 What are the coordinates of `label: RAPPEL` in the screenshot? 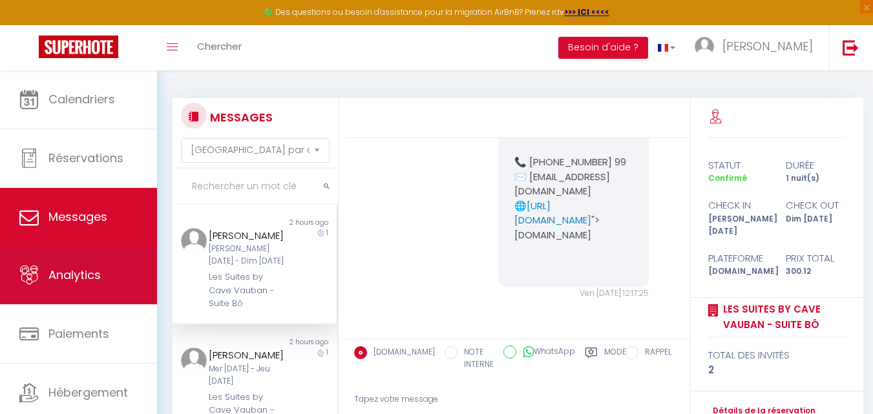 It's located at (654, 353).